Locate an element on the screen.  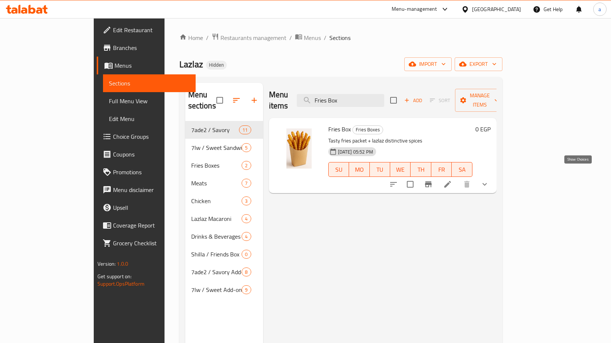
button: Branch-specific-item is located at coordinates (428, 184).